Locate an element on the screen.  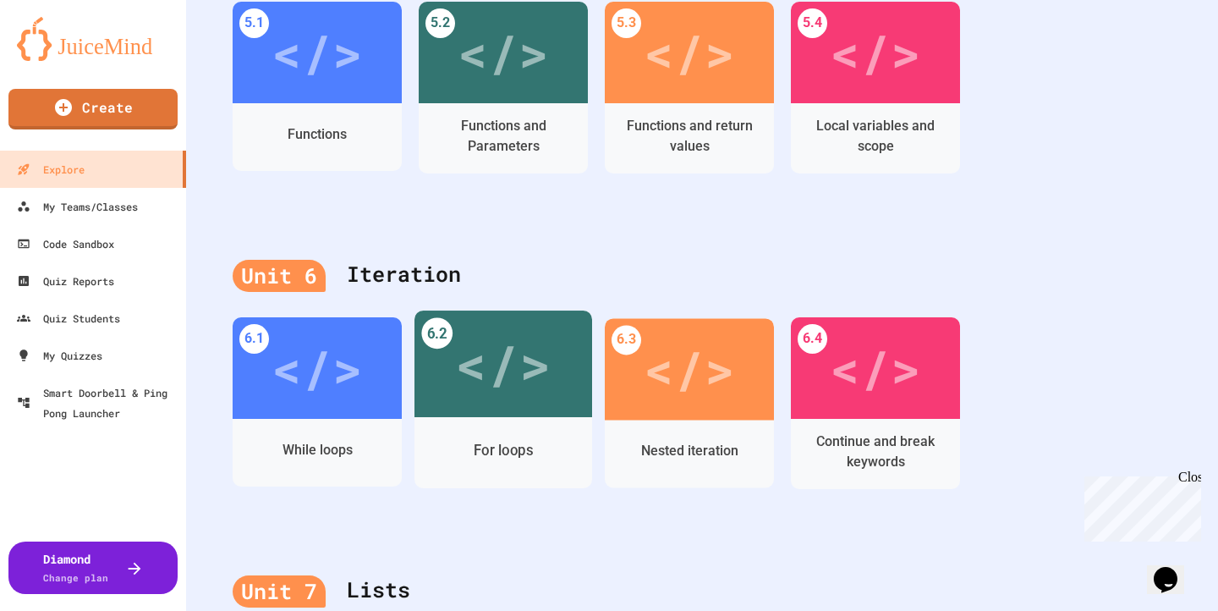
button: DiamondChange plan is located at coordinates (93, 568).